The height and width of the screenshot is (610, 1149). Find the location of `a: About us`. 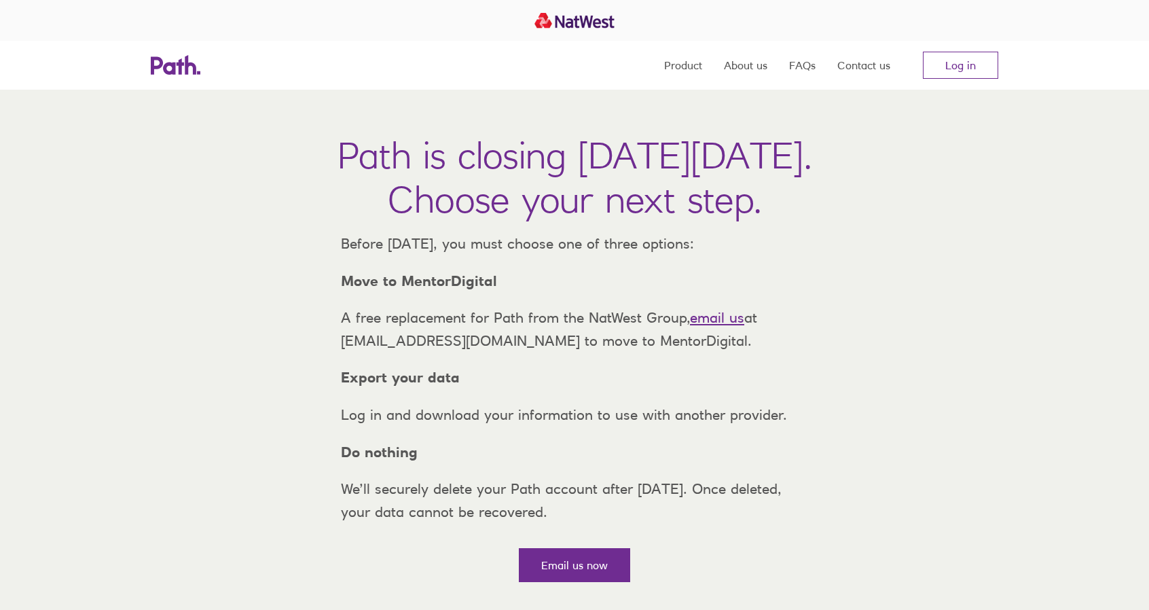

a: About us is located at coordinates (746, 65).